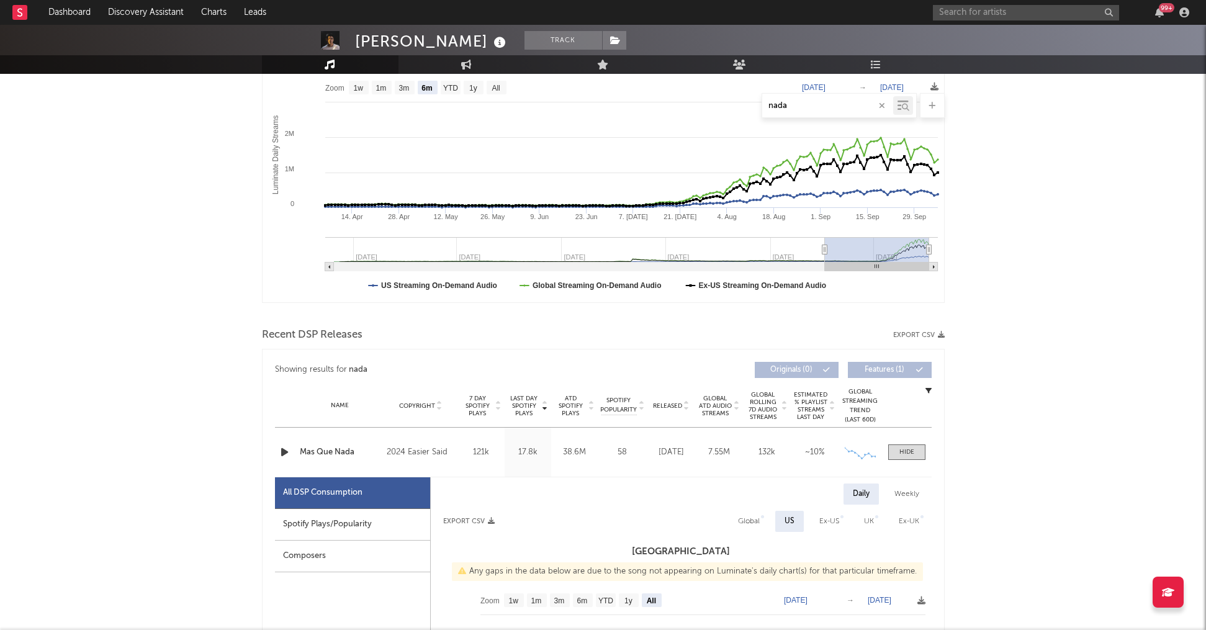 The height and width of the screenshot is (630, 1206). What do you see at coordinates (914, 217) in the screenshot?
I see `text: 29. Sep` at bounding box center [914, 217].